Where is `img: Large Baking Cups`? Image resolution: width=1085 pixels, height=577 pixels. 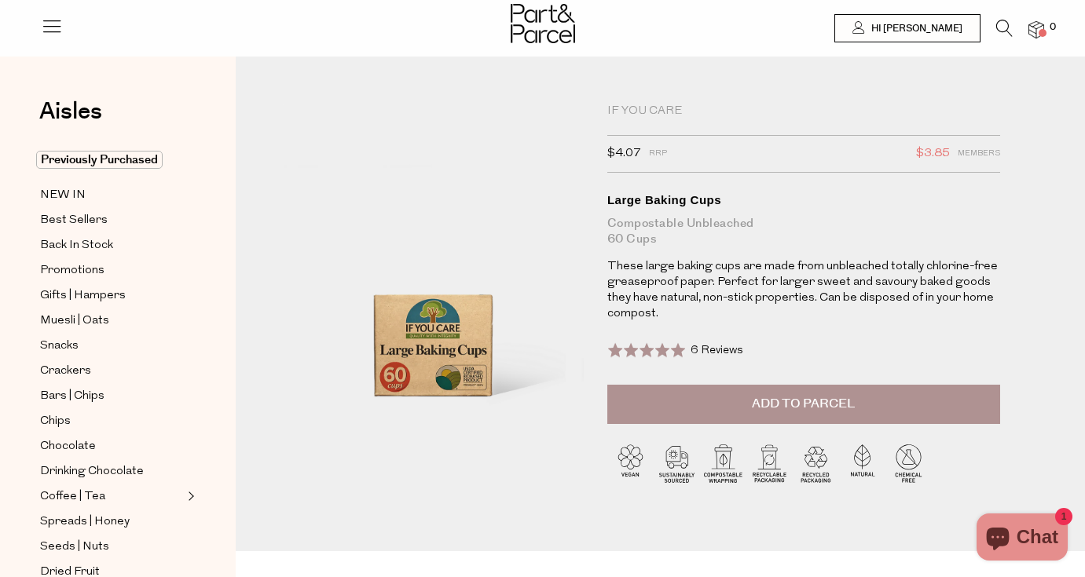
img: Large Baking Cups is located at coordinates (433, 281).